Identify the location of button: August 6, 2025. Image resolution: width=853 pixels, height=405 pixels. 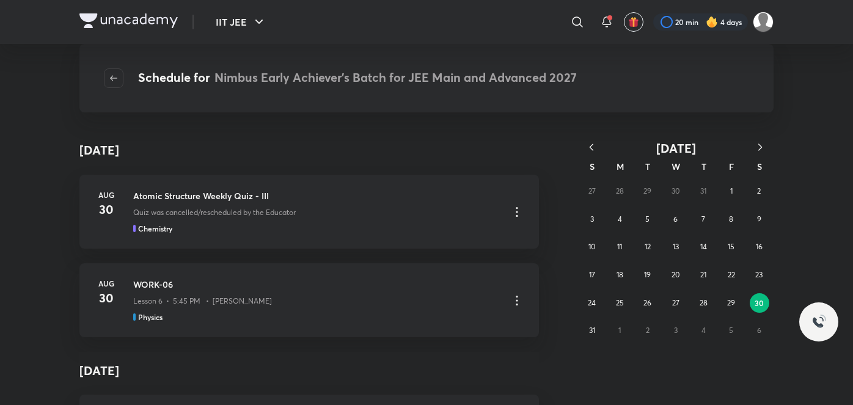
(676, 219).